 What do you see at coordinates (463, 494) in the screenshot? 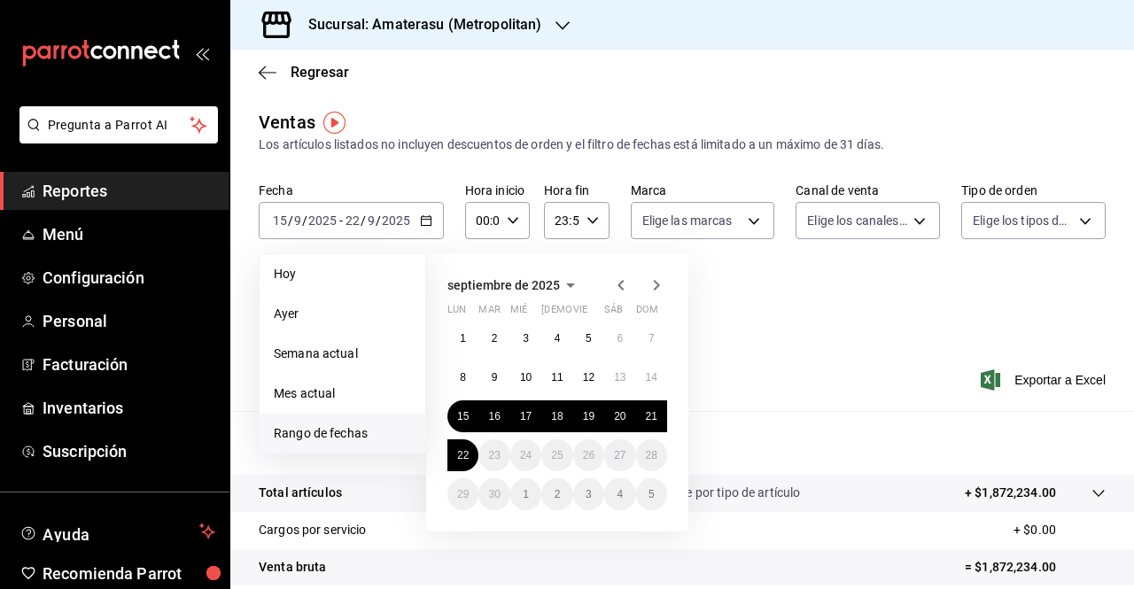
I see `button: 29 de septiembre de 2025` at bounding box center [463, 494].